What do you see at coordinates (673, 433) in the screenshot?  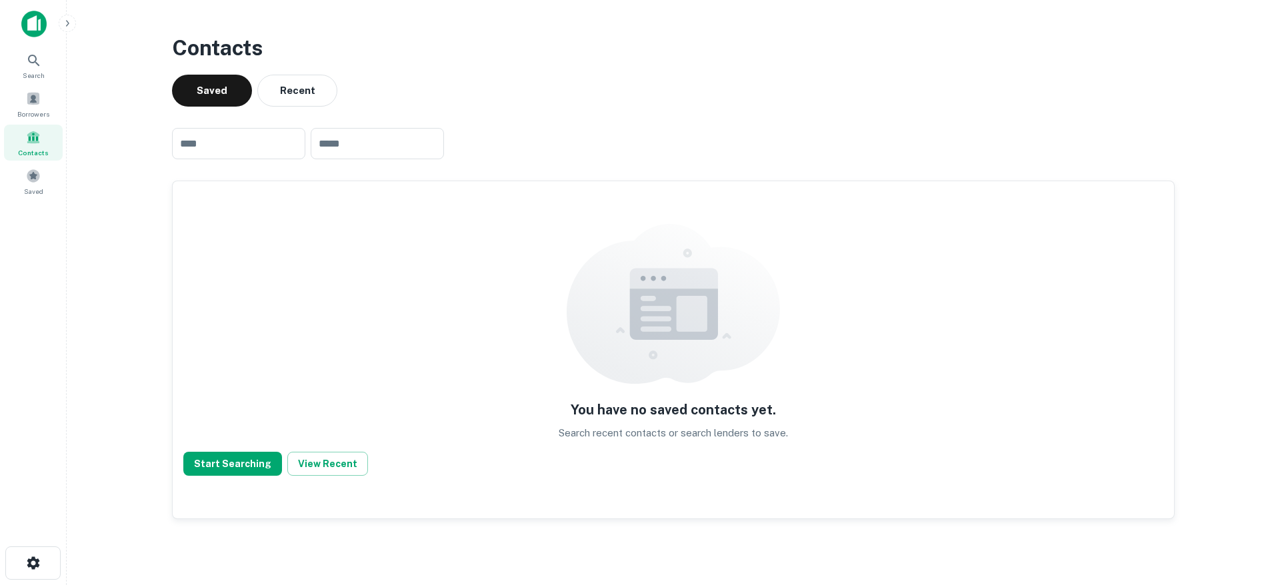 I see `p: Search recent contacts or search lenders to save.` at bounding box center [673, 433].